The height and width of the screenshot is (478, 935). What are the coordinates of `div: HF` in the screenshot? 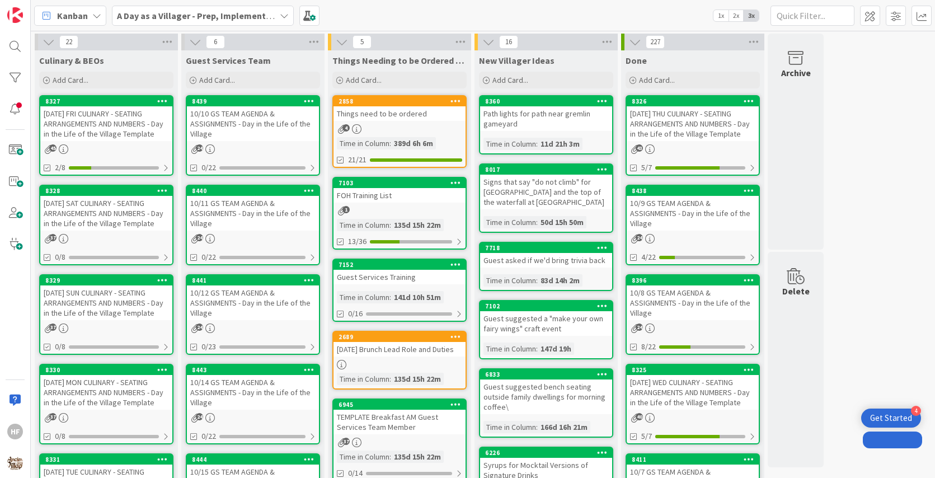 It's located at (15, 432).